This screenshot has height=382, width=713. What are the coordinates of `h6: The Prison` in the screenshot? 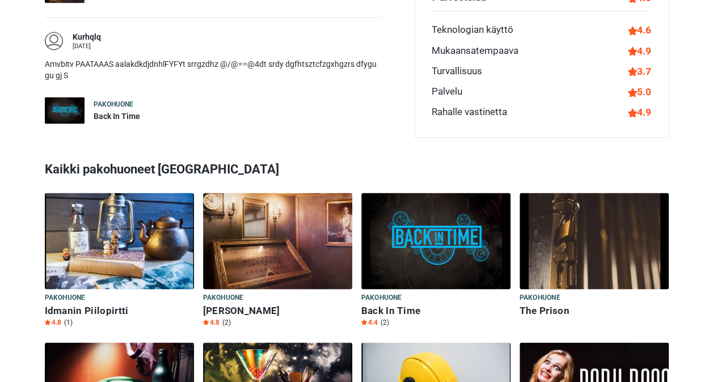 It's located at (594, 310).